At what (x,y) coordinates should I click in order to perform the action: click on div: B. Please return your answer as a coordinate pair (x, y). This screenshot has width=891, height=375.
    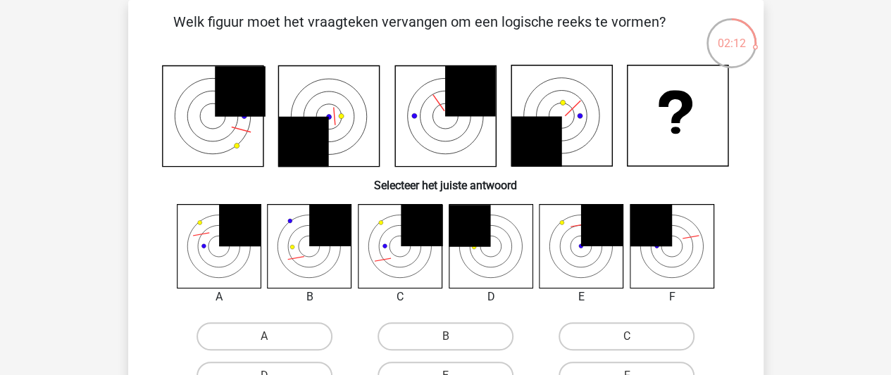
    Looking at the image, I should click on (309, 297).